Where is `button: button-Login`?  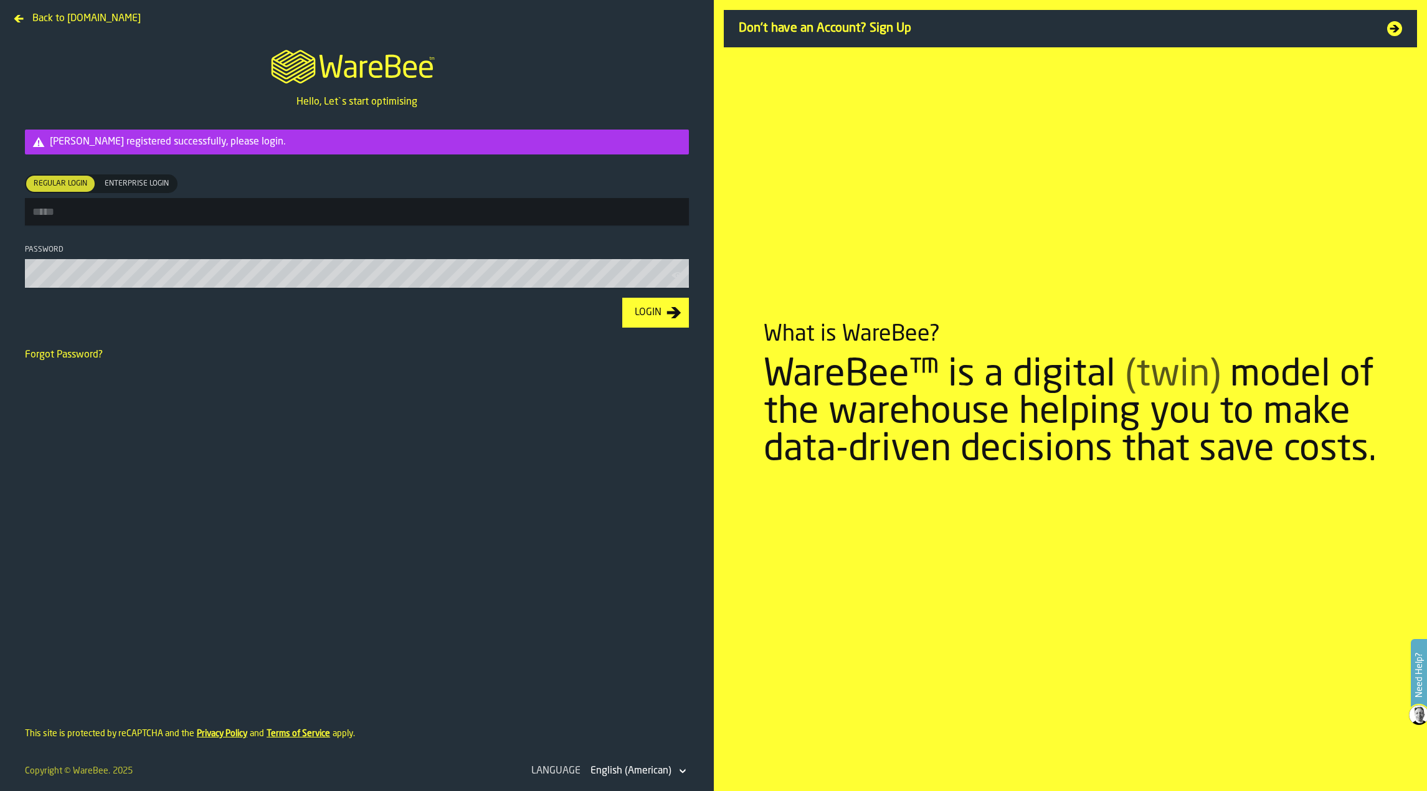
button: button-Login is located at coordinates (655, 313).